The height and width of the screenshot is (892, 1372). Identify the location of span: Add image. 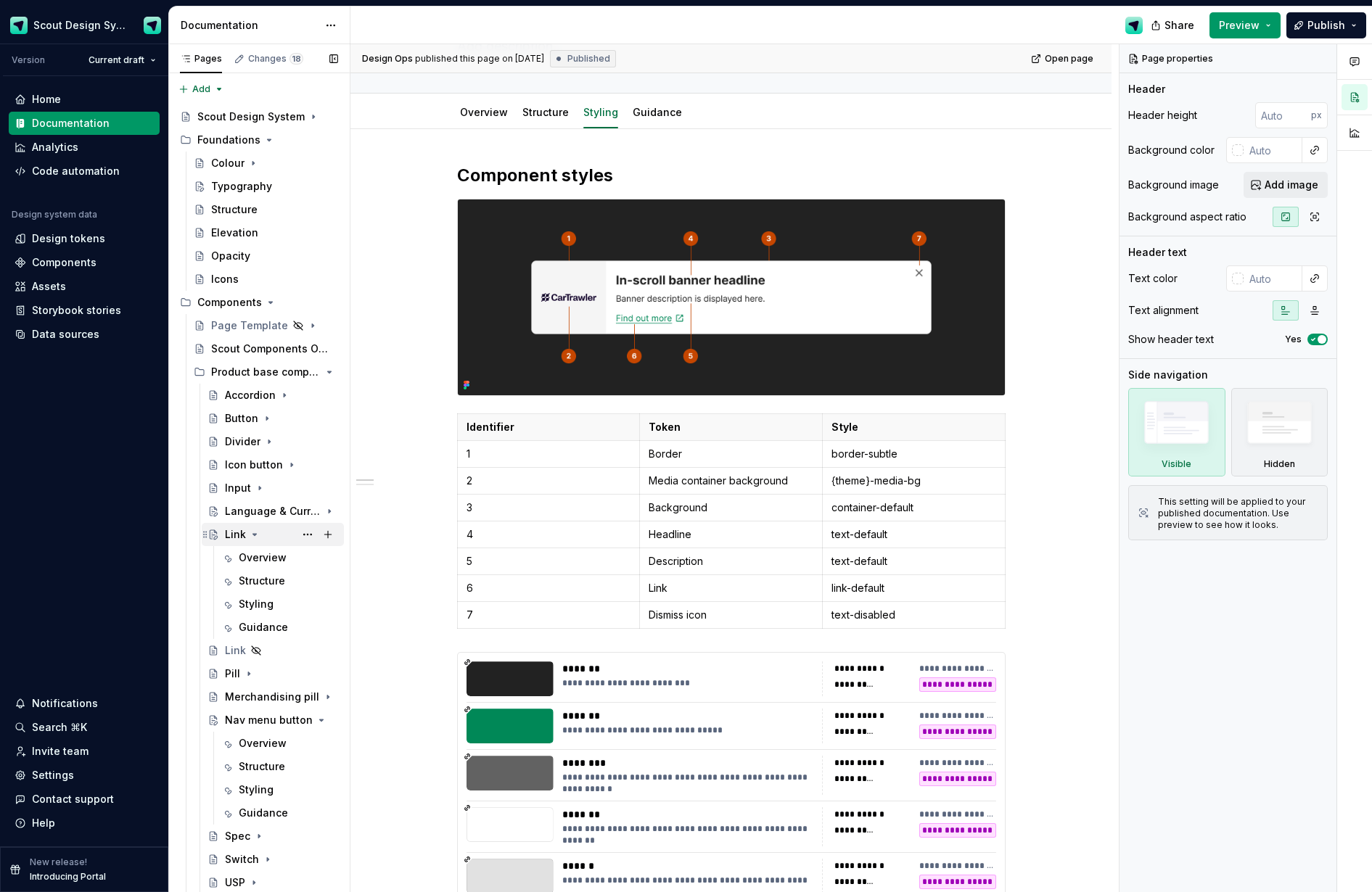
(1292, 185).